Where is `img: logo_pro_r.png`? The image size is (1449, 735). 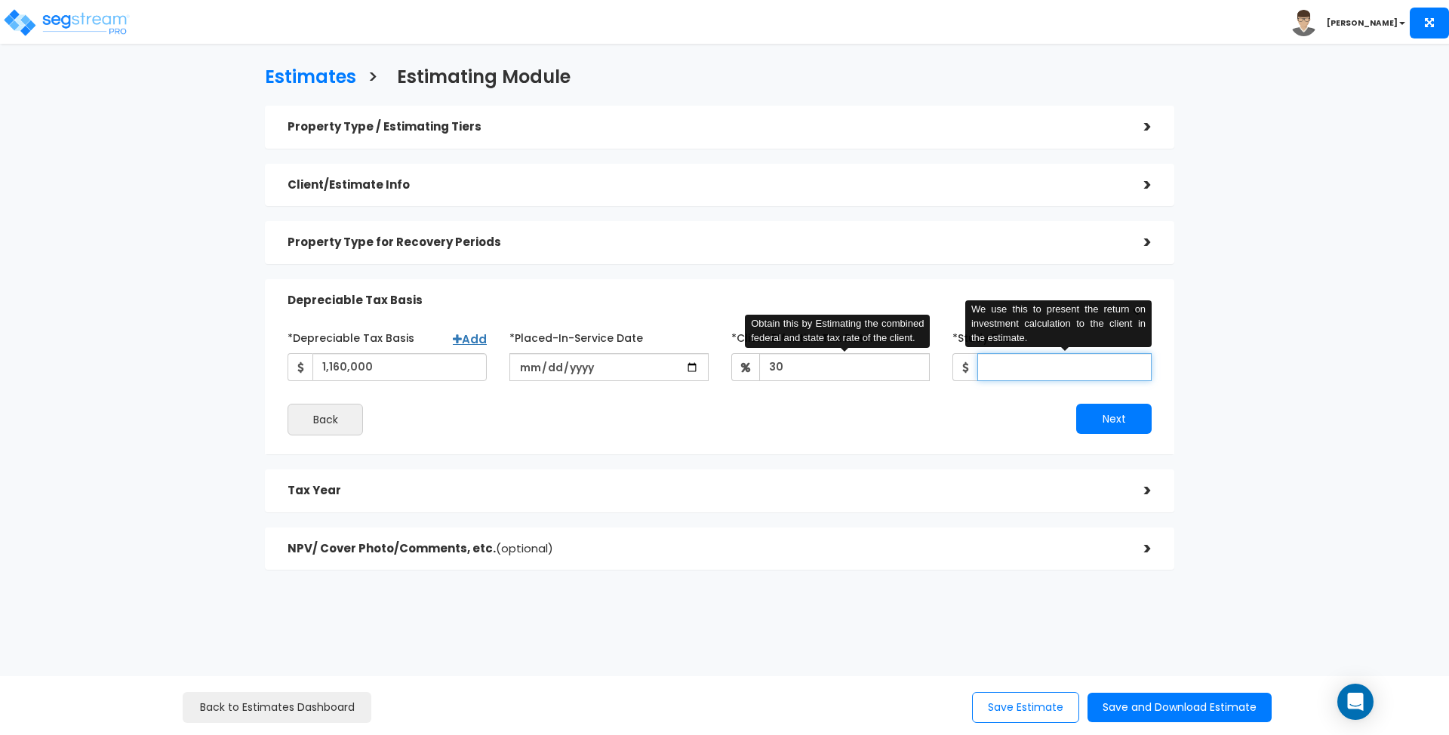 img: logo_pro_r.png is located at coordinates (66, 23).